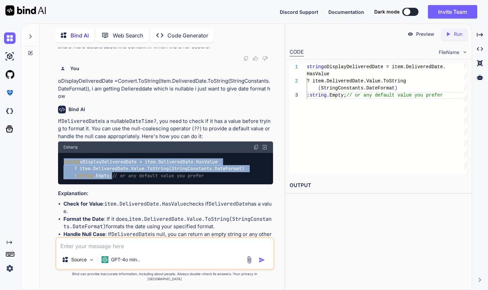 The image size is (488, 290). Describe the element at coordinates (84, 234) in the screenshot. I see `strong: Handle Null Case` at that location.